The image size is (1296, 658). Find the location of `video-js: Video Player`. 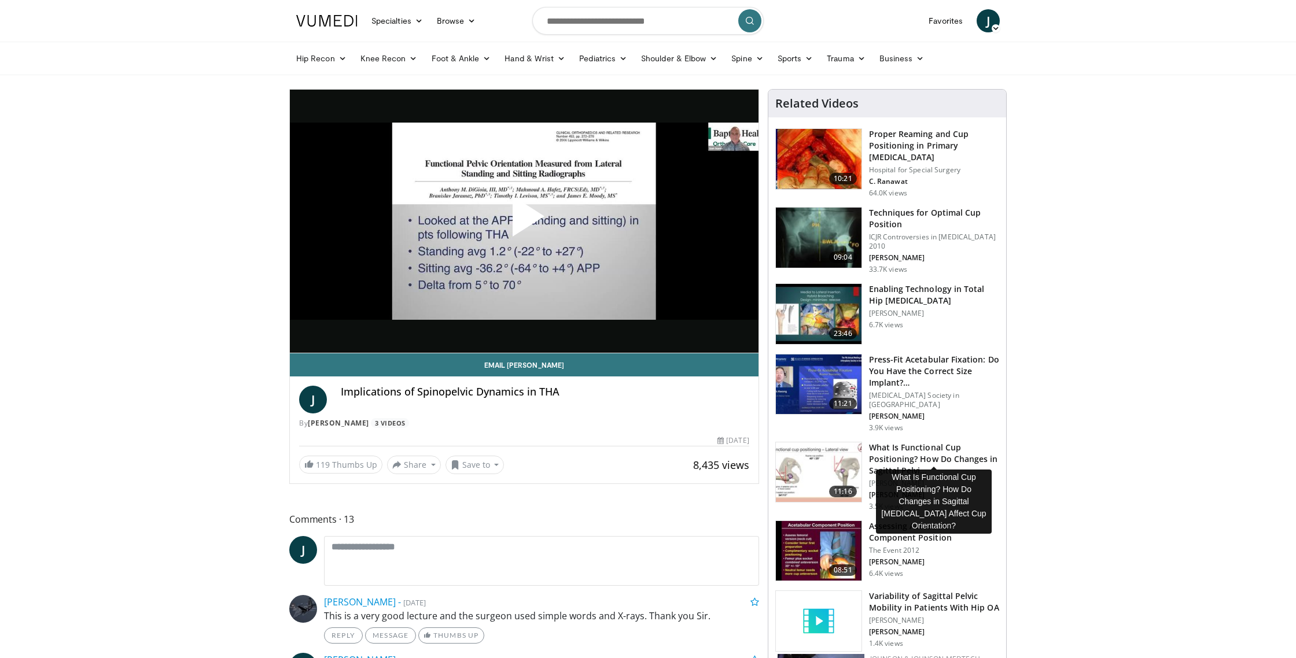

video-js: Video Player is located at coordinates (524, 222).